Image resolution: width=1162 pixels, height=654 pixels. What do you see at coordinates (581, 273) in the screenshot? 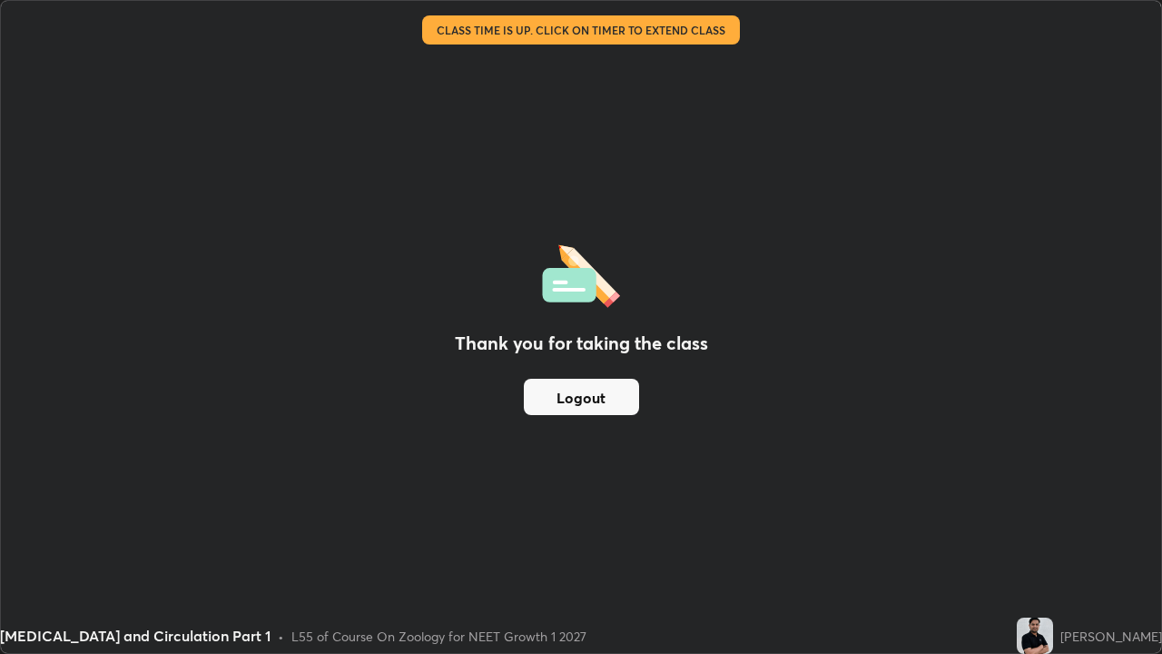
I see `img: offlineFeedback.1438e8b3.svg` at bounding box center [581, 273].